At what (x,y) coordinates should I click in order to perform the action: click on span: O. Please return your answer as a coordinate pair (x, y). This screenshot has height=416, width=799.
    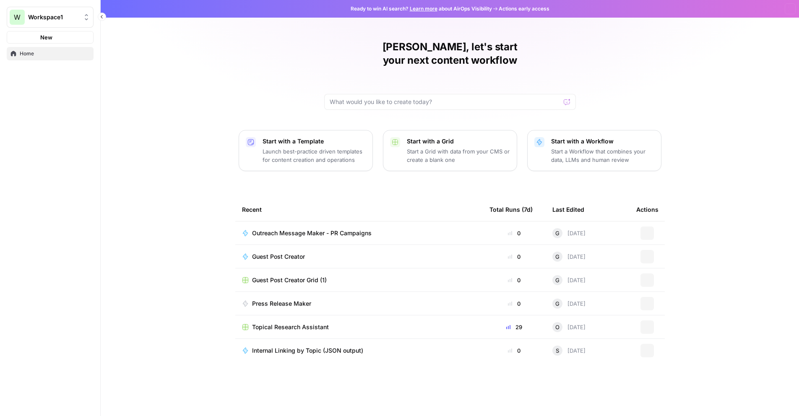
    Looking at the image, I should click on (557, 327).